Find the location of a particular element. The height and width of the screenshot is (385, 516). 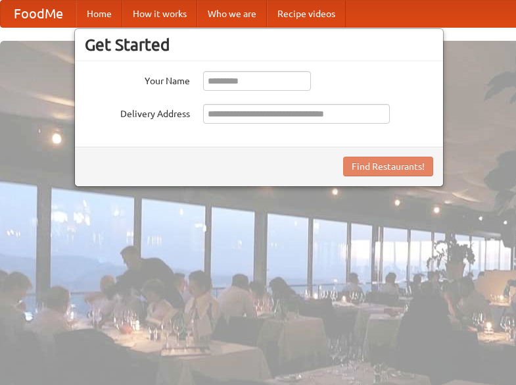

a: Home is located at coordinates (99, 14).